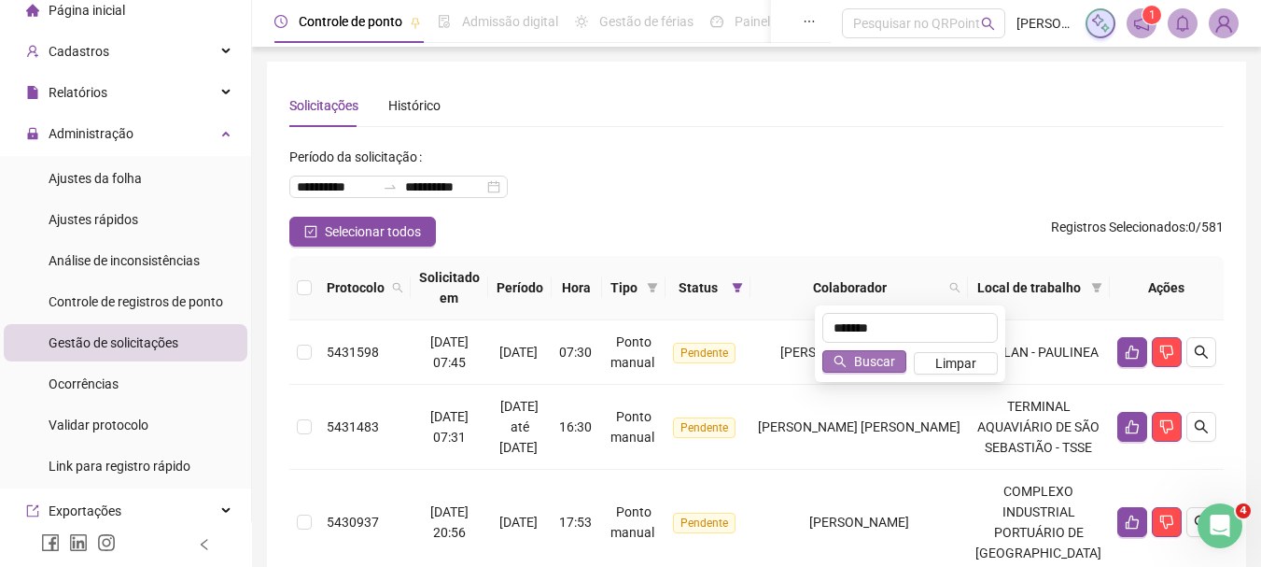 The image size is (1261, 567). What do you see at coordinates (444, 21) in the screenshot?
I see `span: file-done` at bounding box center [444, 21].